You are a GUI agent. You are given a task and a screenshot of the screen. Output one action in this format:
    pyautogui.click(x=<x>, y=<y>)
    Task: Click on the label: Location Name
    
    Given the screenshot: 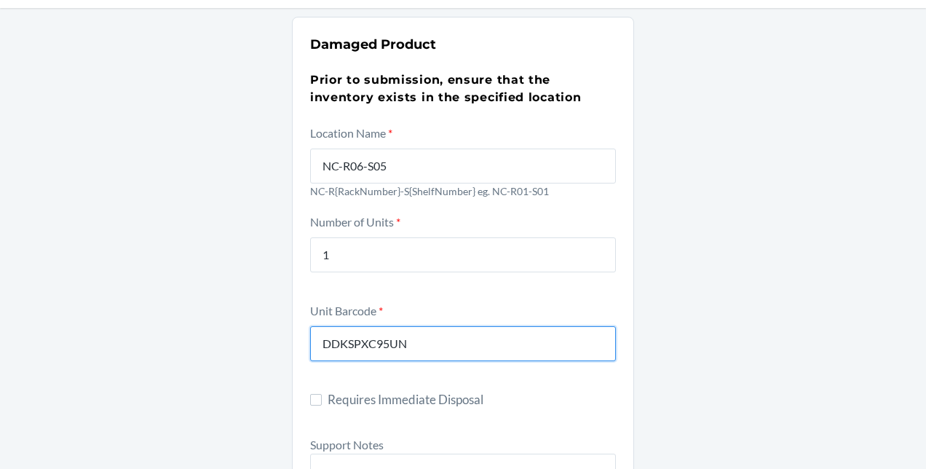 What is the action you would take?
    pyautogui.click(x=351, y=133)
    